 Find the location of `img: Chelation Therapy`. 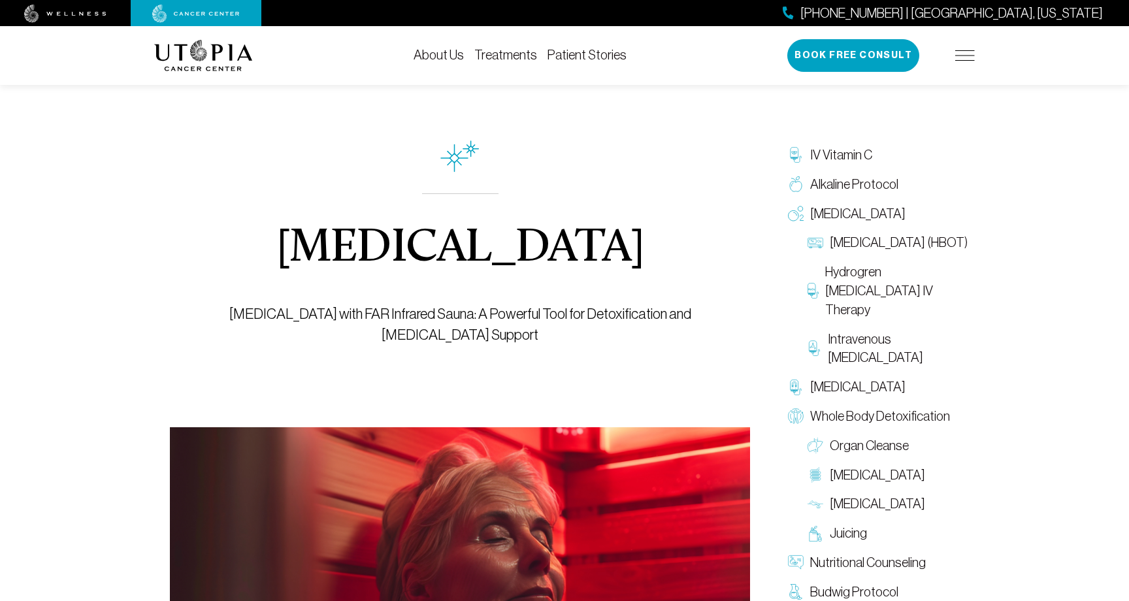

img: Chelation Therapy is located at coordinates (796, 387).